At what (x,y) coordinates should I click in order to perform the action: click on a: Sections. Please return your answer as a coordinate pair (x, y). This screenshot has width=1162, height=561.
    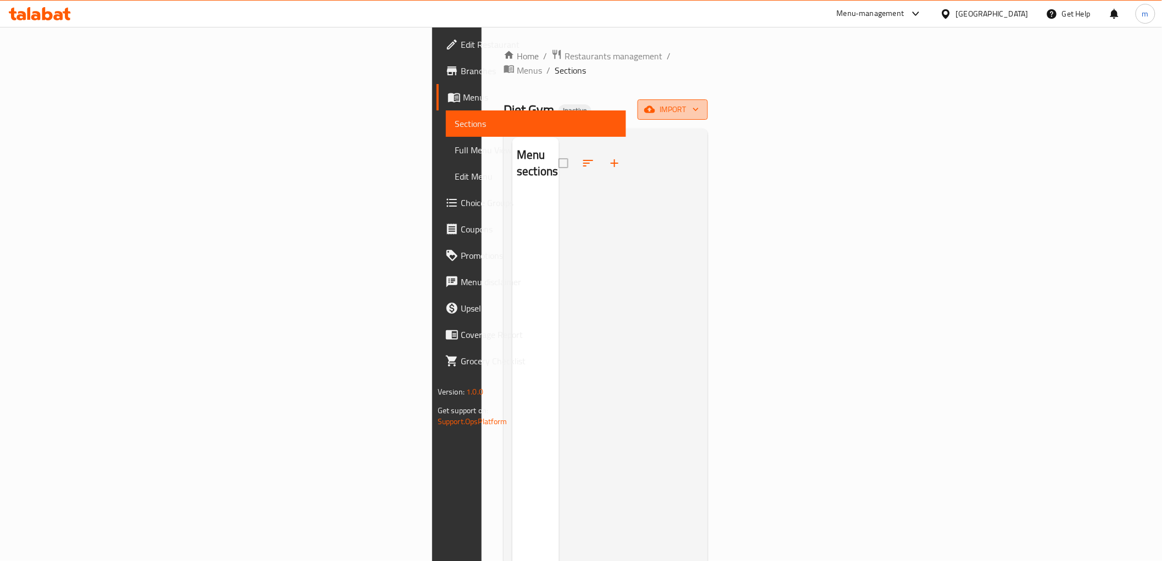
    Looking at the image, I should click on (536, 124).